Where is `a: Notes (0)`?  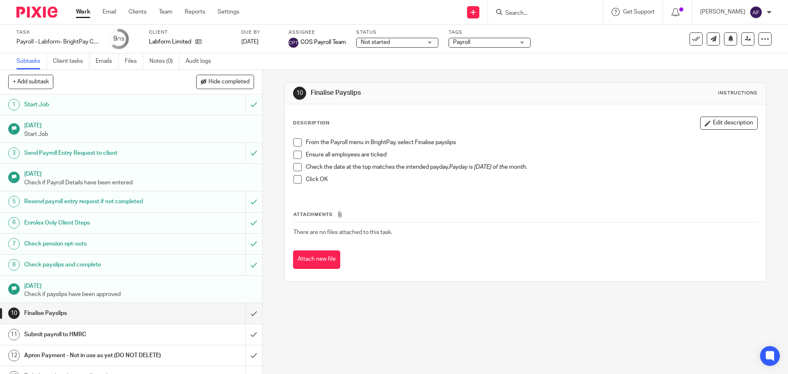 a: Notes (0) is located at coordinates (164, 61).